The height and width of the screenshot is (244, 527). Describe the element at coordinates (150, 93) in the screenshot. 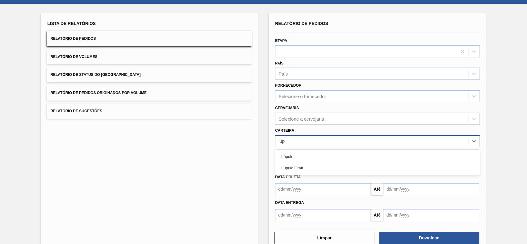

I see `button: Relatório de Pedidos Originados por Volume` at that location.